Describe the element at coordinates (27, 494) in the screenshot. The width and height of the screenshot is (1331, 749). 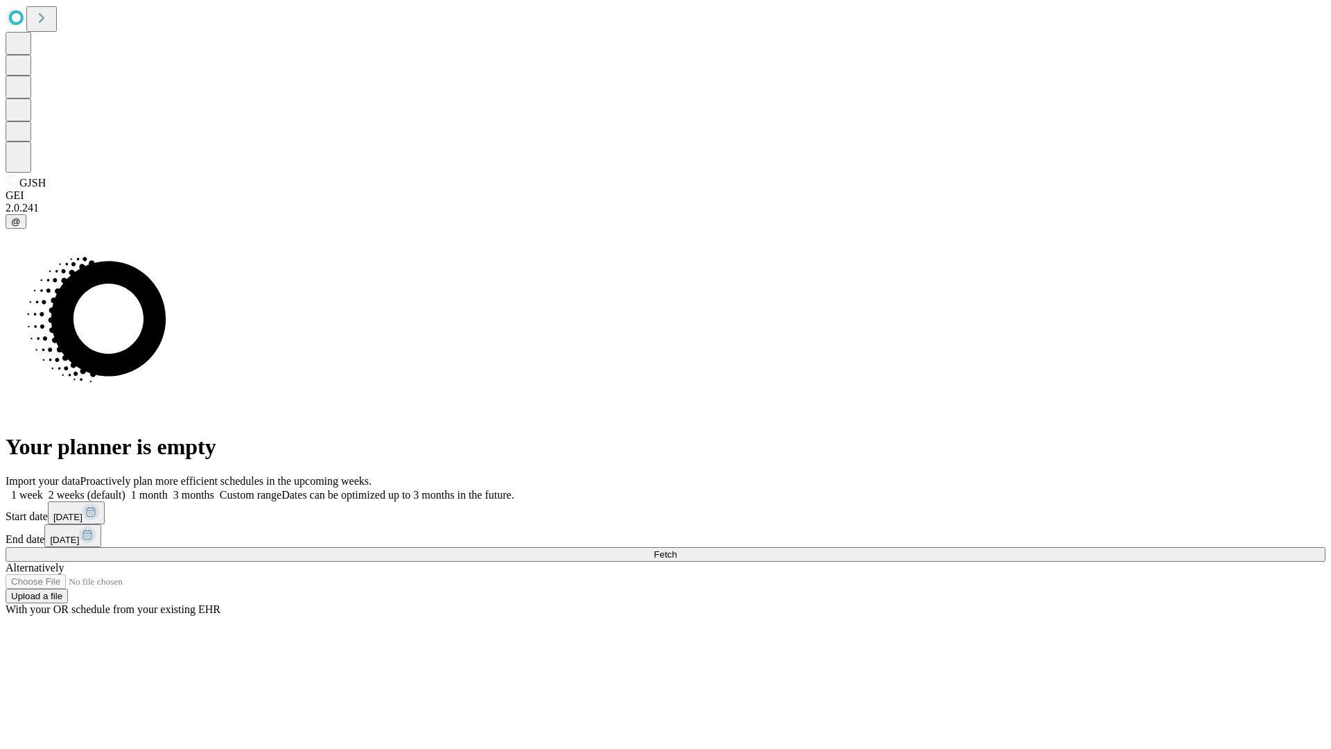
I see `span: 1 week` at that location.